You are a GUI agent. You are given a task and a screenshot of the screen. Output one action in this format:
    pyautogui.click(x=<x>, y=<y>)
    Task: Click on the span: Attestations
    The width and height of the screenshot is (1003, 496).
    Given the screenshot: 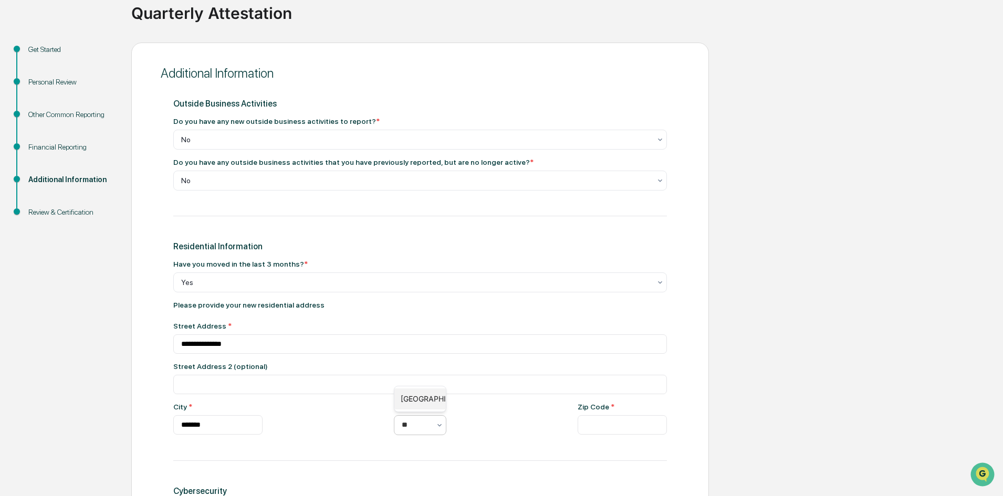 What is the action you would take?
    pyautogui.click(x=108, y=138)
    